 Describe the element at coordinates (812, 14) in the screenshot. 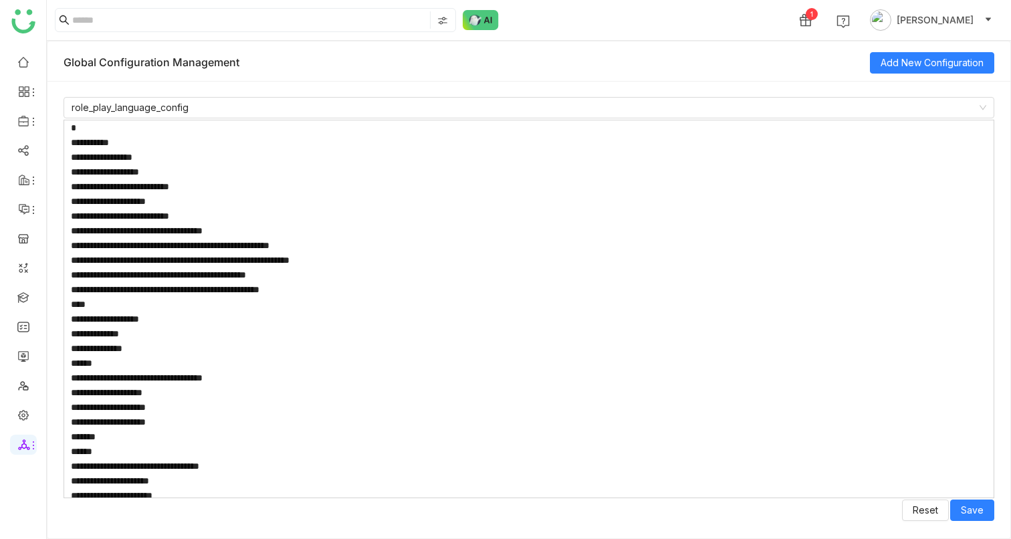

I see `div: 1` at that location.